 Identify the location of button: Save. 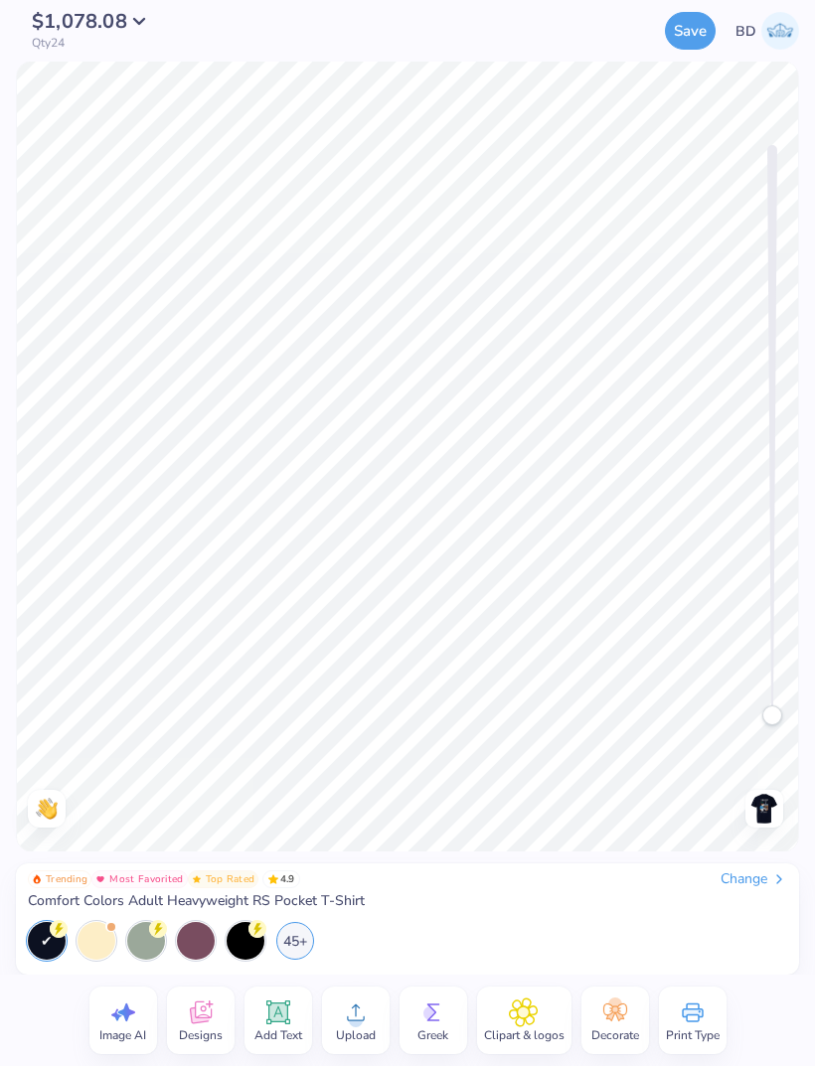
(689, 31).